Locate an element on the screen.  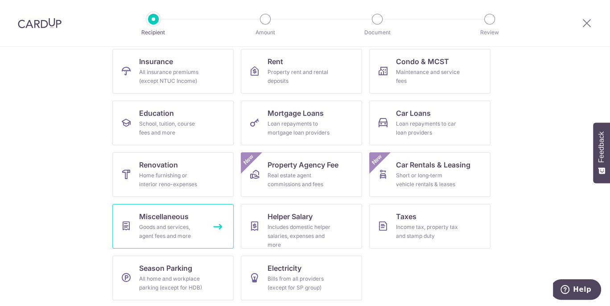
a: InsuranceAll insurance premiums (except NTUC Income) is located at coordinates (173, 71).